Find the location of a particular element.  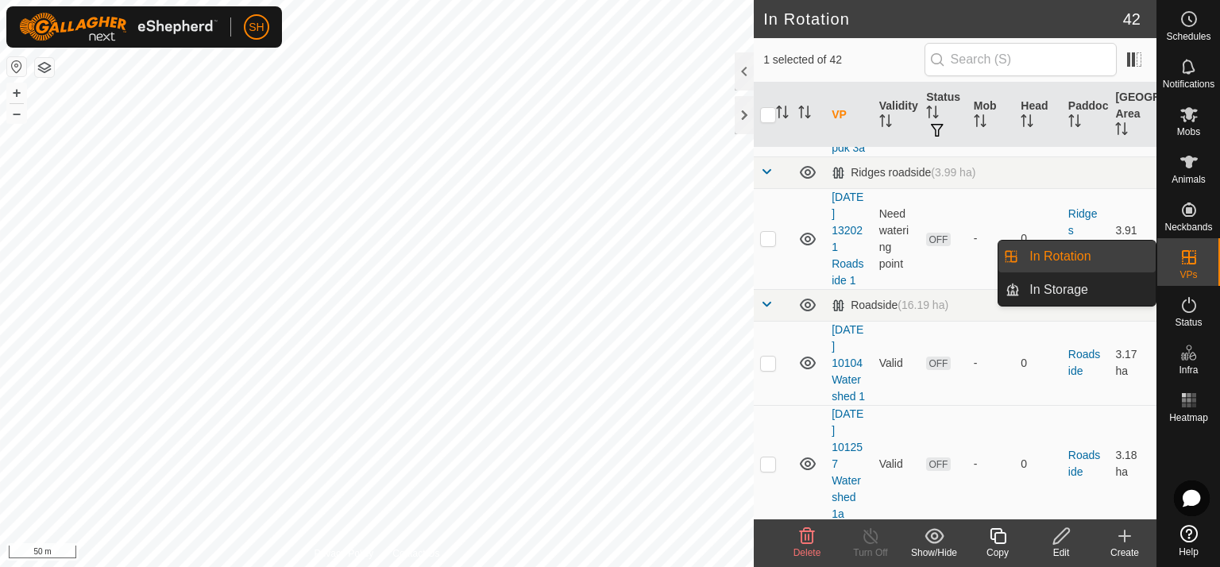

a: Ridges roadside is located at coordinates (1084, 238).